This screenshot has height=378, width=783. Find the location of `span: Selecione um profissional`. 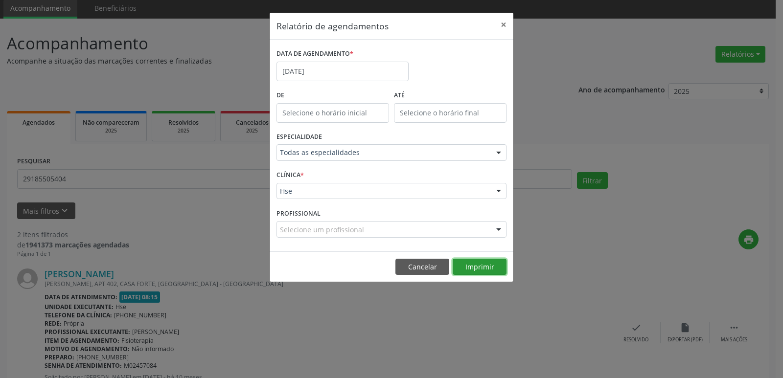

span: Selecione um profissional is located at coordinates (322, 230).